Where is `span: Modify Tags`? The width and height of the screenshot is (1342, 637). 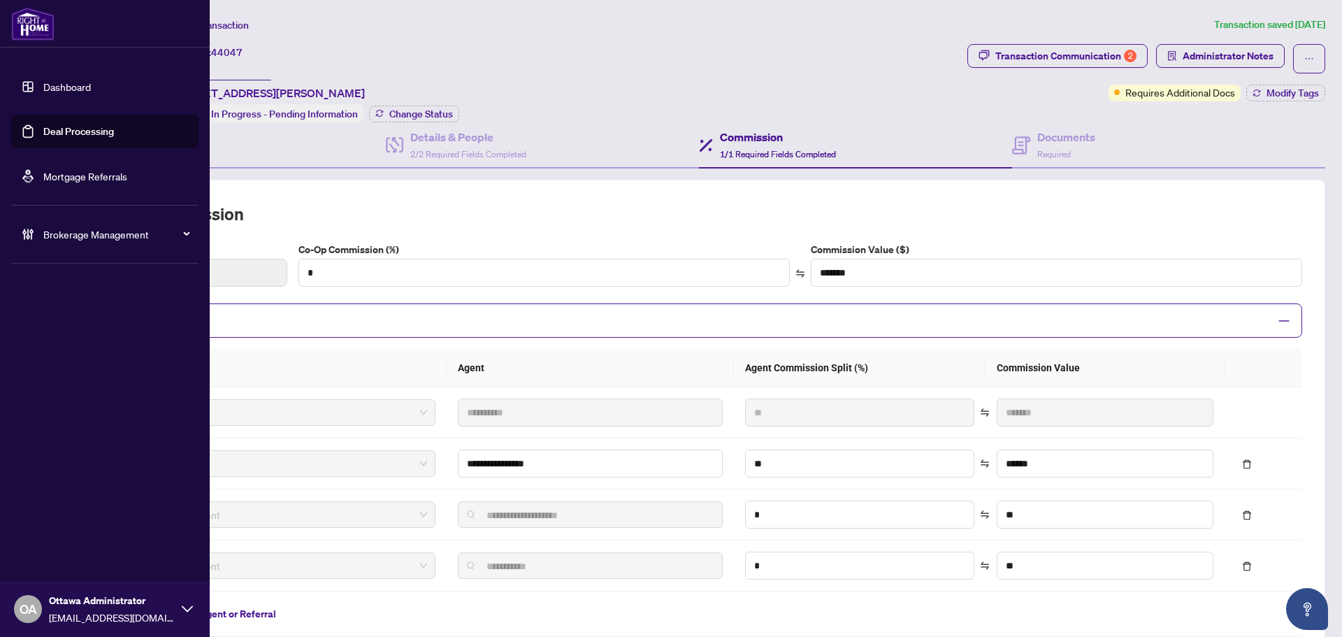
span: Modify Tags is located at coordinates (1292, 93).